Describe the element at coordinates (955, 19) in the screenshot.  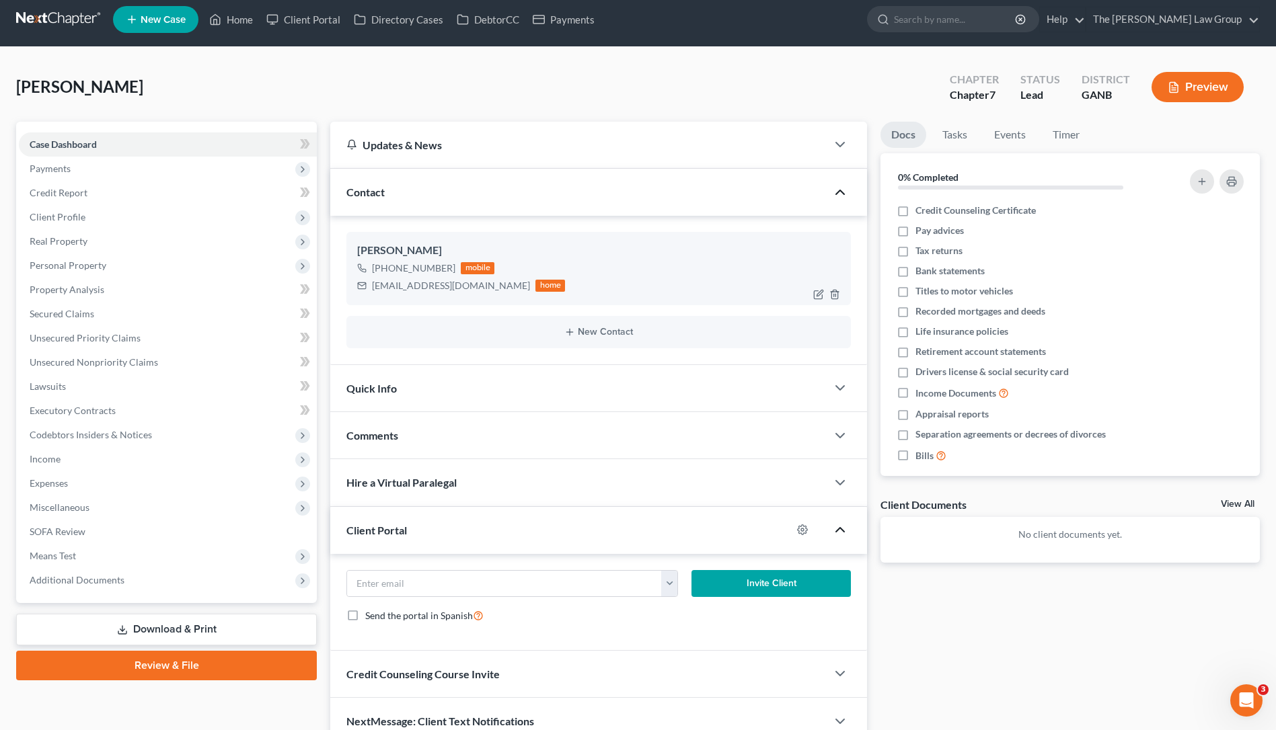
I see `input: Search by name...` at that location.